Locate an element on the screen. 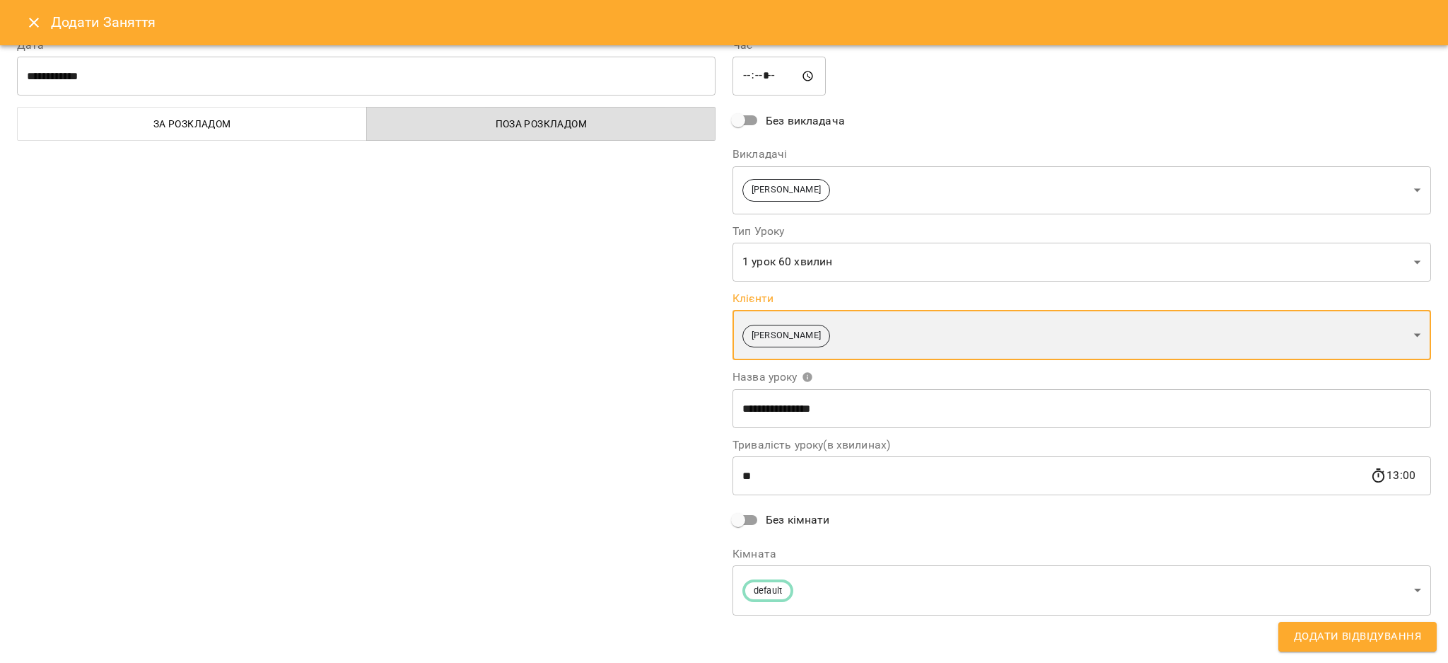 The height and width of the screenshot is (663, 1448). span: За розкладом is located at coordinates (192, 124).